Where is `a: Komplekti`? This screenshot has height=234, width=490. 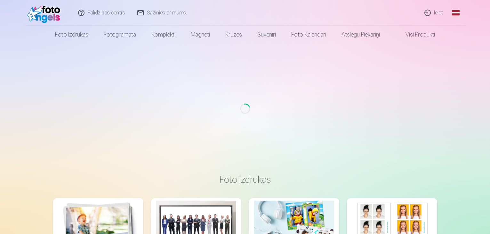 a: Komplekti is located at coordinates (163, 35).